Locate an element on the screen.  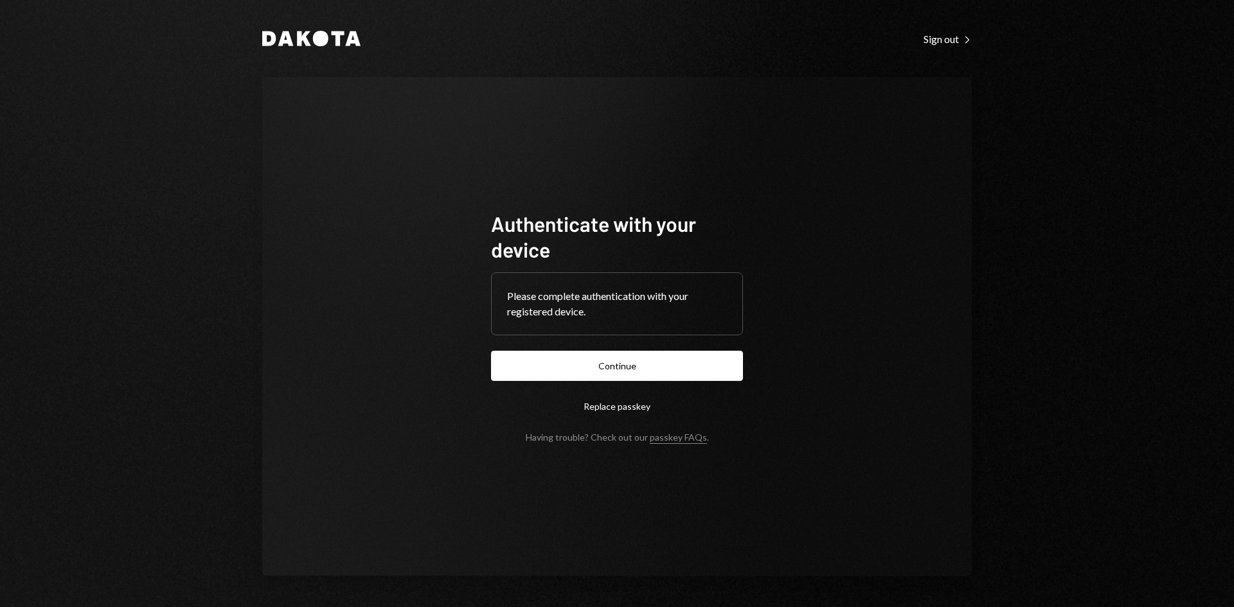
div: Sign out is located at coordinates (947, 39).